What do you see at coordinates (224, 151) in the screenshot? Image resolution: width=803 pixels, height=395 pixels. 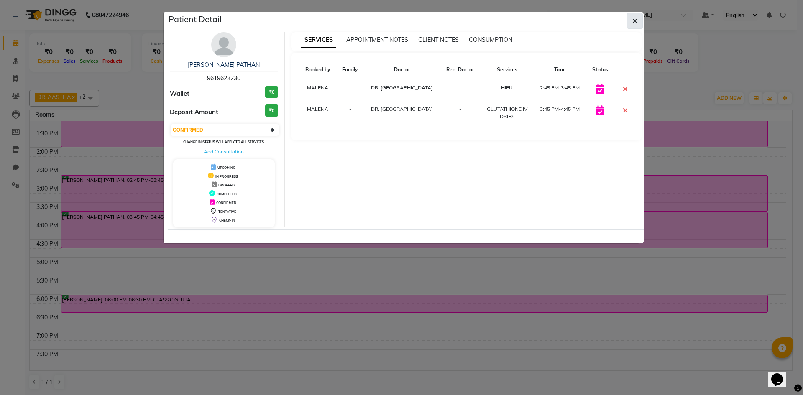 I see `span: Add Consultation` at bounding box center [224, 151].